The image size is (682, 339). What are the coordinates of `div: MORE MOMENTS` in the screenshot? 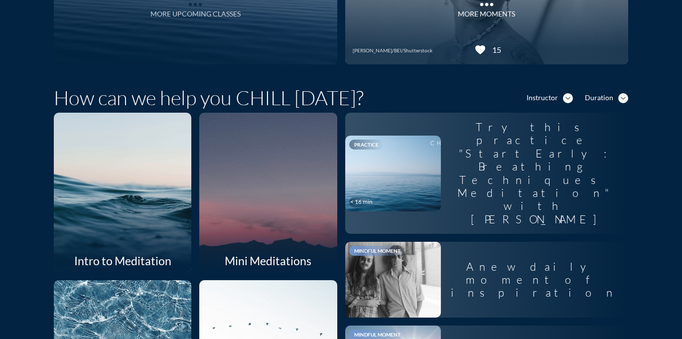 It's located at (486, 14).